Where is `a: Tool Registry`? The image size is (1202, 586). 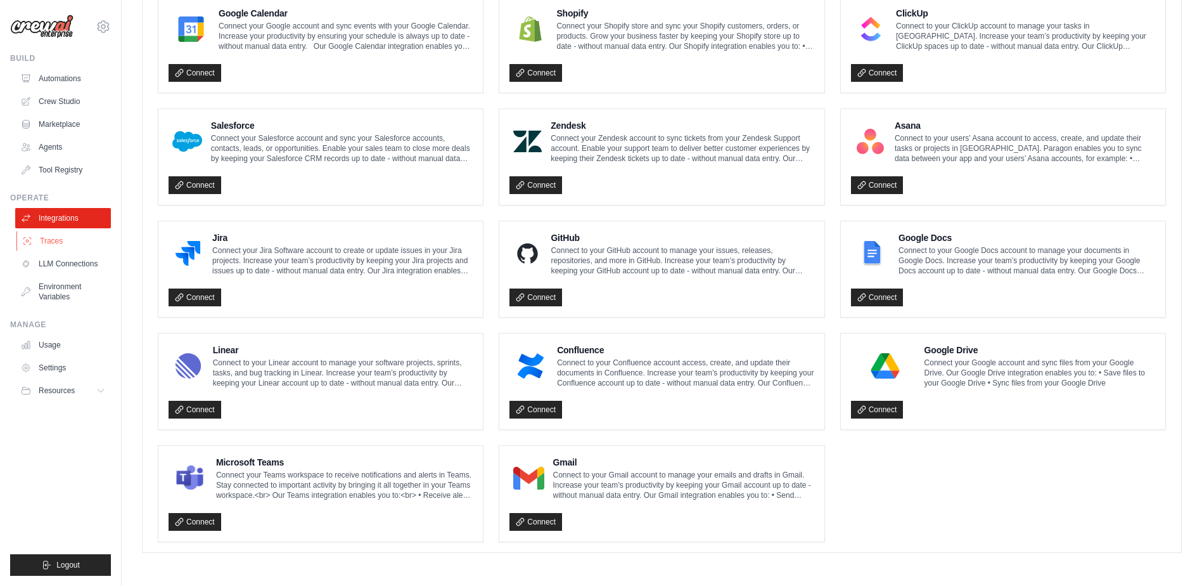 a: Tool Registry is located at coordinates (63, 170).